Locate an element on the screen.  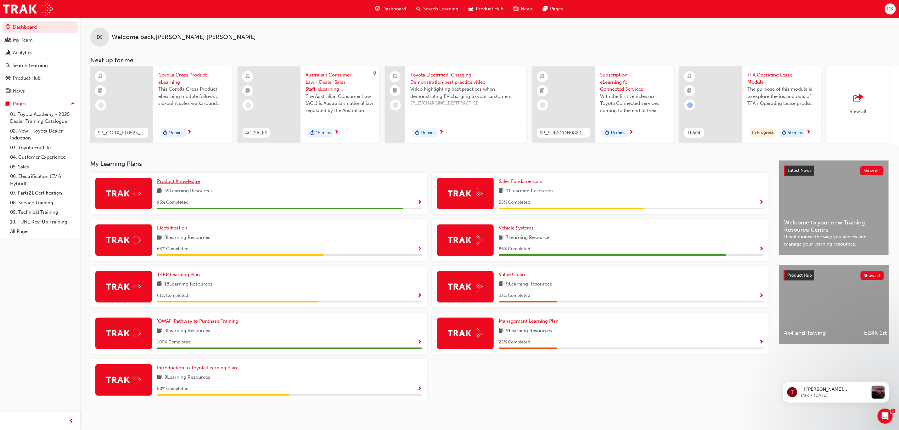
span: Corolla Cross Product eLearning is located at coordinates (193, 78).